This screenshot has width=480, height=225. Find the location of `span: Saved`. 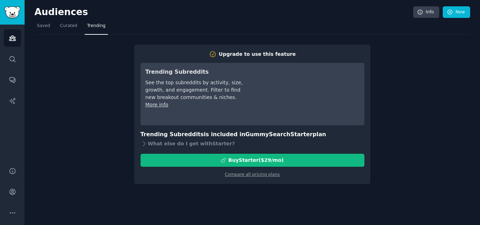

span: Saved is located at coordinates (44, 26).